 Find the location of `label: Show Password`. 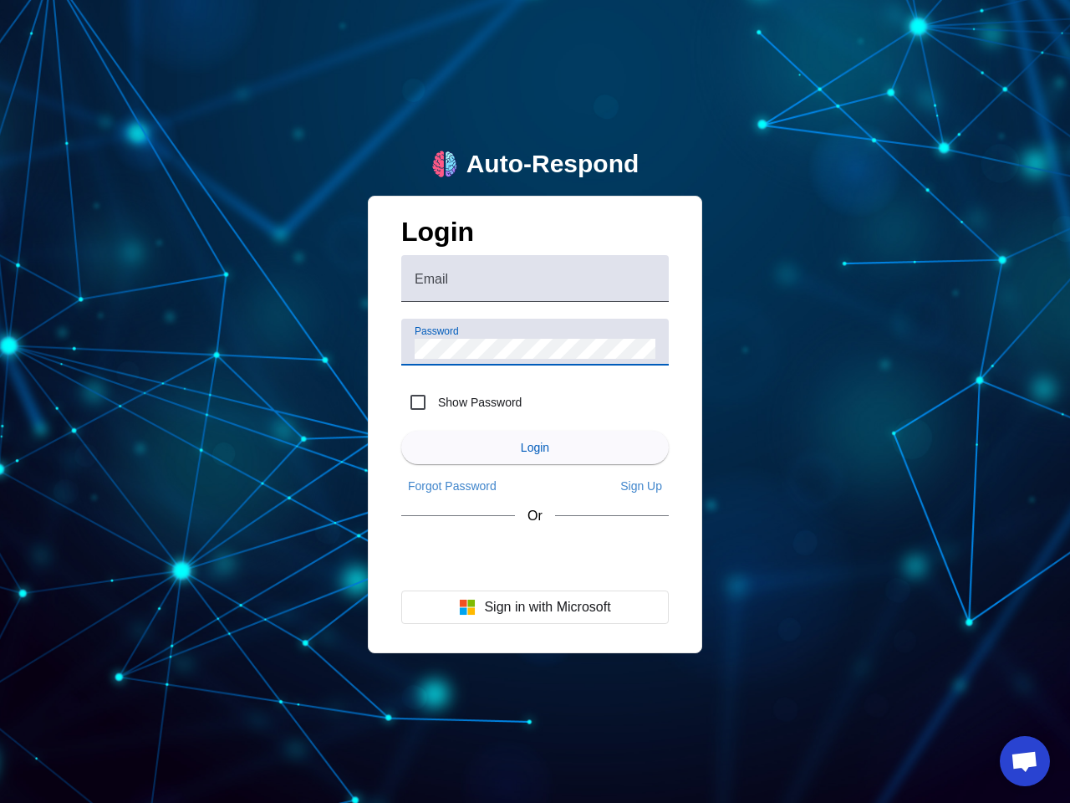

label: Show Password is located at coordinates (478, 402).